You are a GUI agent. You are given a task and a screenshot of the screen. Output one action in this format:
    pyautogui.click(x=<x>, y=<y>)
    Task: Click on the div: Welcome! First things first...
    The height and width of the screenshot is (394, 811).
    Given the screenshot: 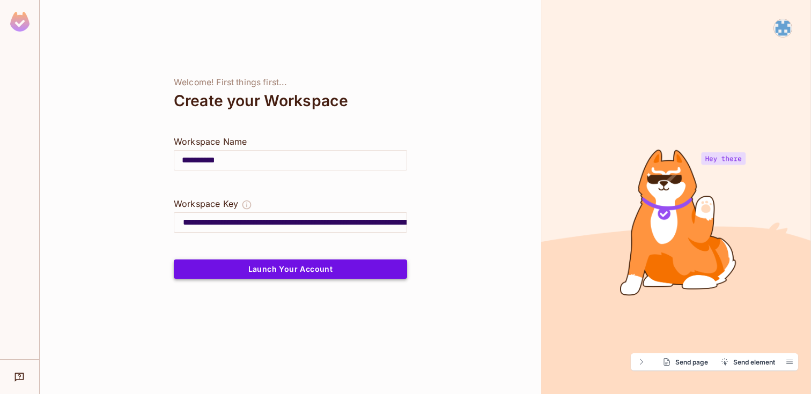 What is the action you would take?
    pyautogui.click(x=290, y=83)
    